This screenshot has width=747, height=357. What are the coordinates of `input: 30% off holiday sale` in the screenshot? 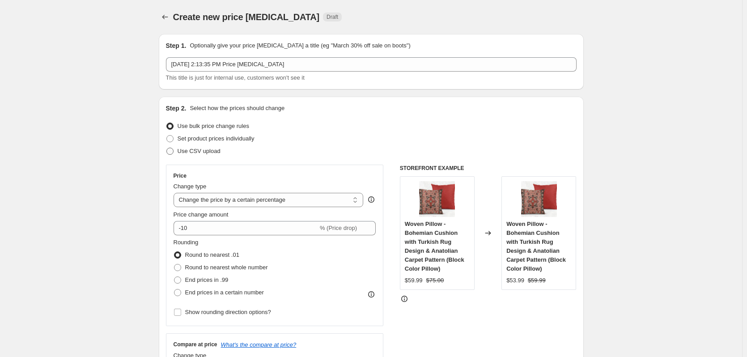 It's located at (371, 64).